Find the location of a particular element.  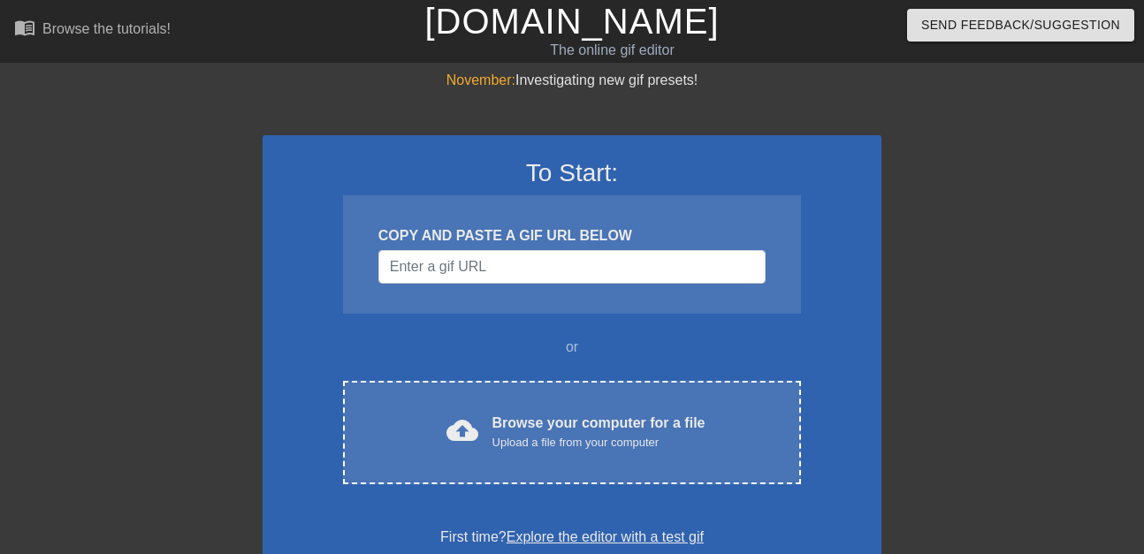

div: COPY AND PASTE A GIF URL BELOW is located at coordinates (572, 236).